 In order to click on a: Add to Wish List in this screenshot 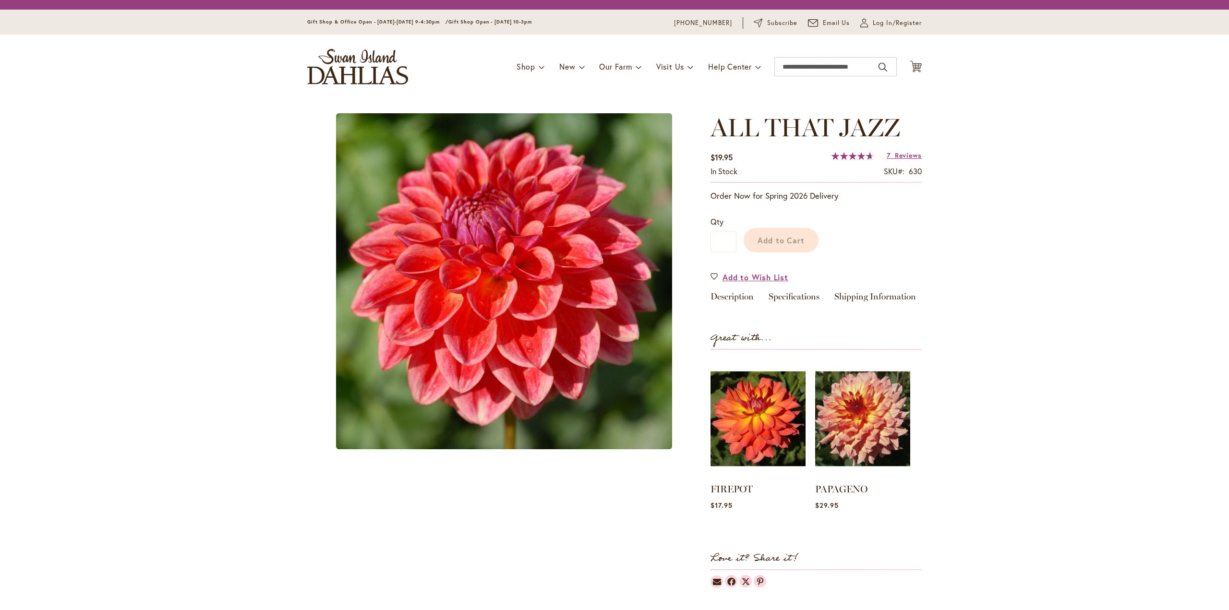, I will do `click(749, 277)`.